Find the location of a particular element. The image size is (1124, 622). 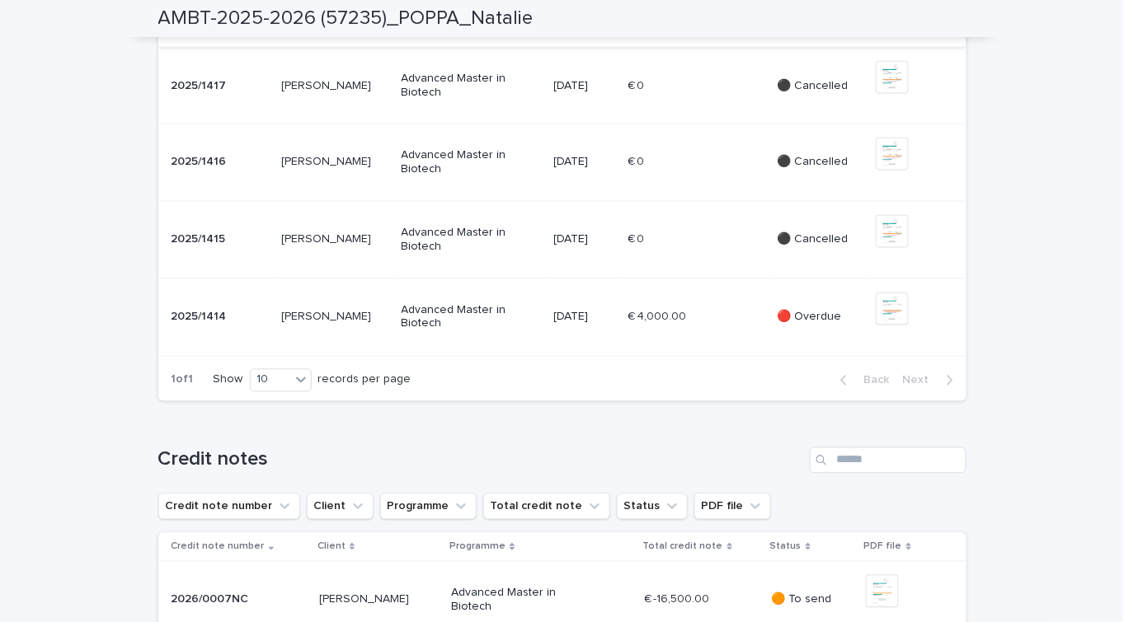

p: Client is located at coordinates (331, 547).